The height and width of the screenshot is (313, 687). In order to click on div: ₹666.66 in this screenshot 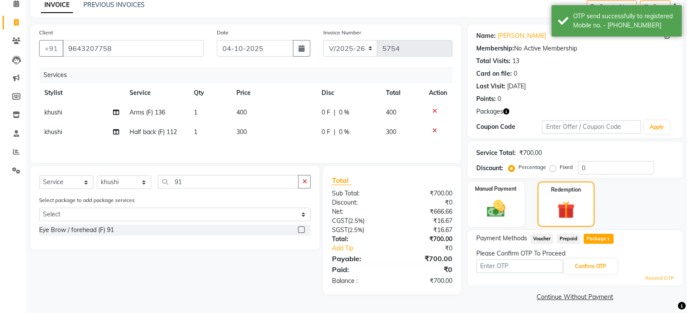, I will do `click(426, 211)`.